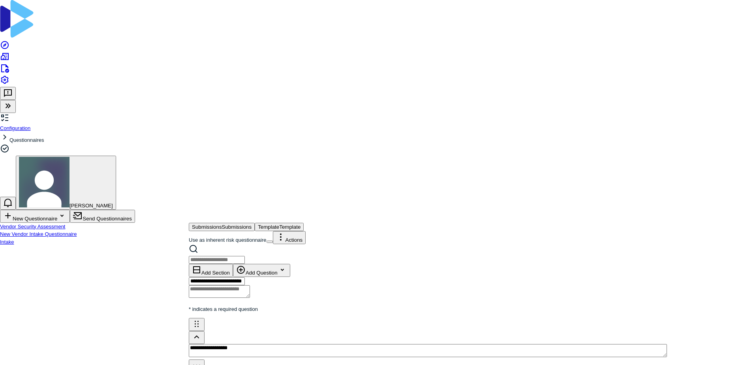 This screenshot has height=365, width=755. Describe the element at coordinates (197, 324) in the screenshot. I see `button: Drag to reorder section` at that location.